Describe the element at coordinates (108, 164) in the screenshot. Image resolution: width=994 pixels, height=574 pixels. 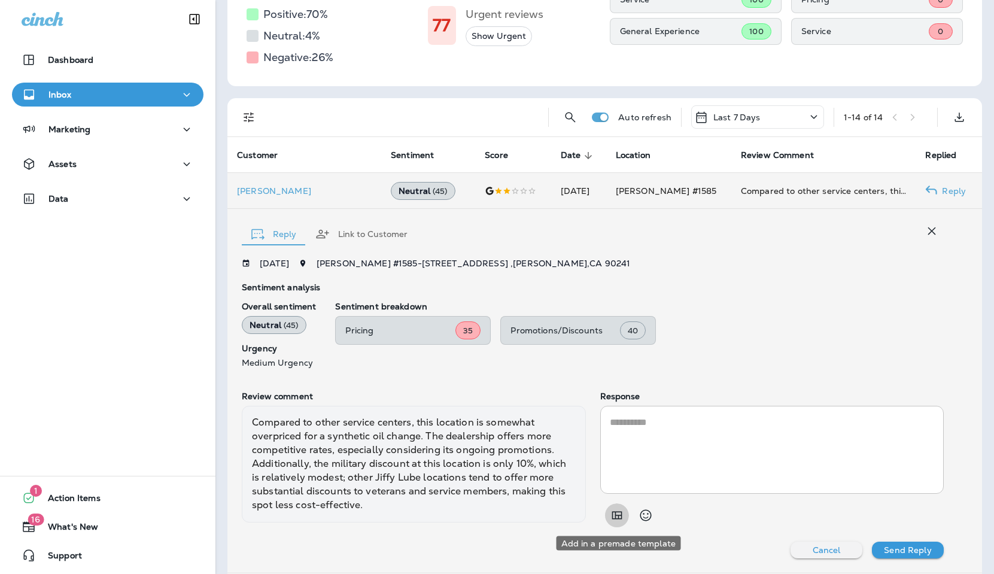
I see `button: Assets` at that location.